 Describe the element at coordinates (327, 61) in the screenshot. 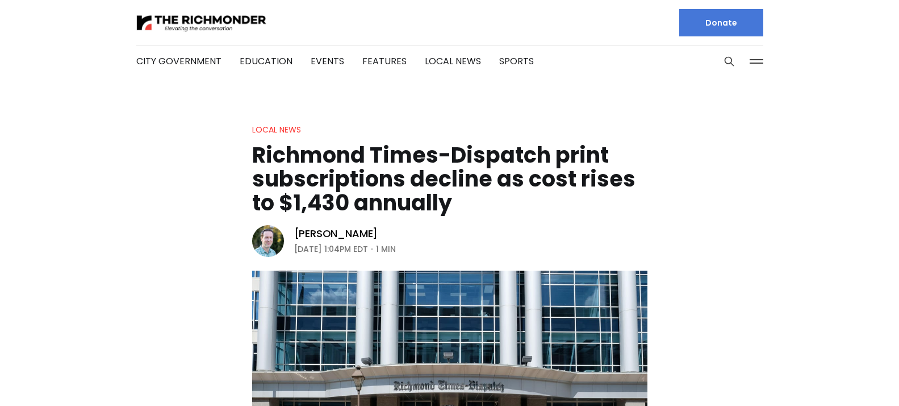

I see `a: Events` at that location.